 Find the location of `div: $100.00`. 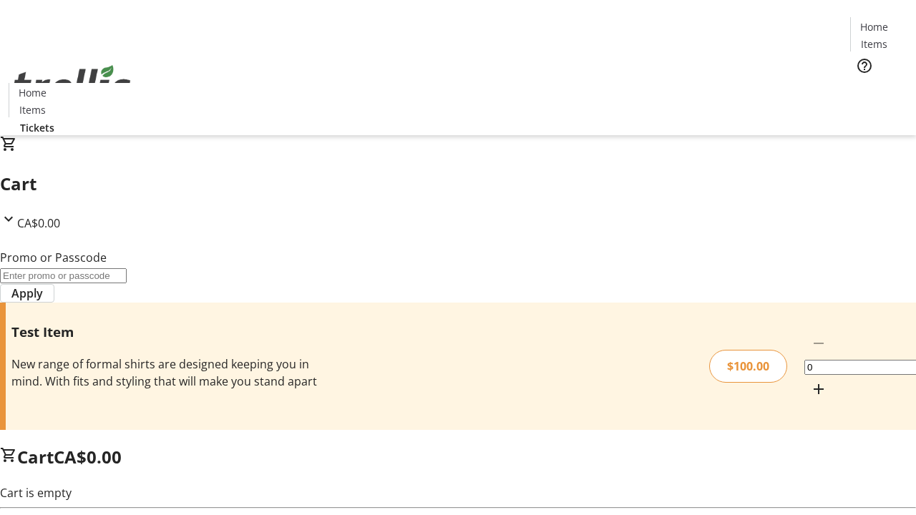

div: $100.00 is located at coordinates (748, 367).